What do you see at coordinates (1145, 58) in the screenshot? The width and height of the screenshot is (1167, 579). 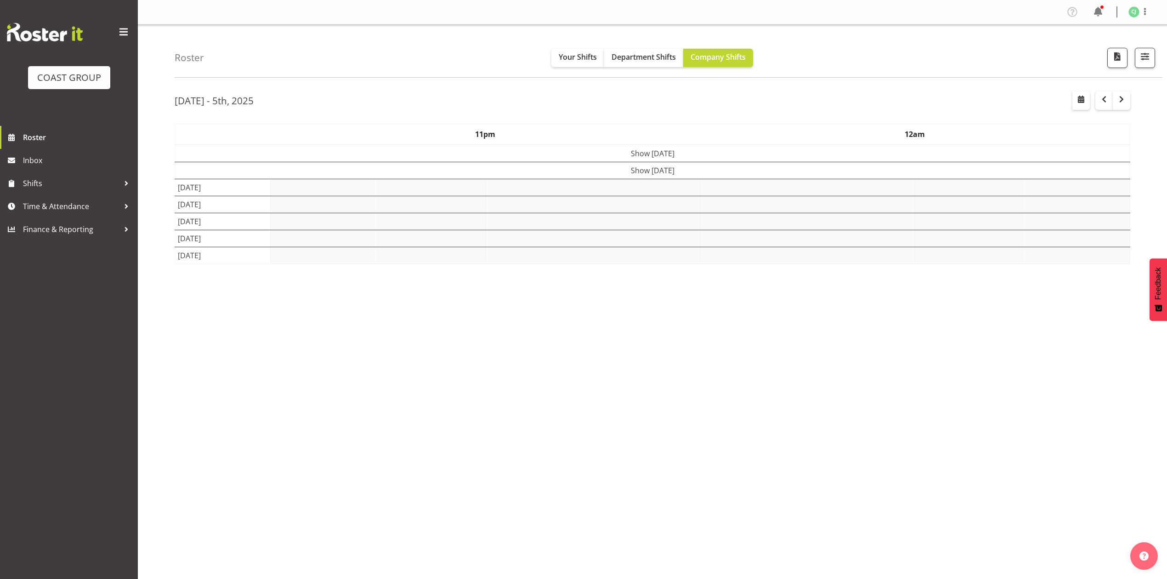 I see `button: Filter Shifts` at bounding box center [1145, 58].